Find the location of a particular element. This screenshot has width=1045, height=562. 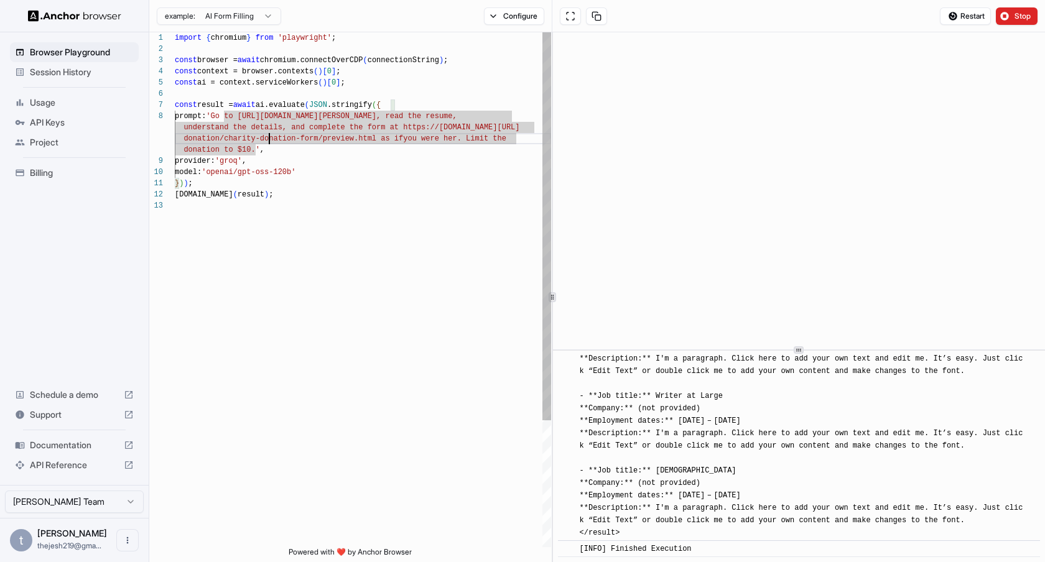

span: donation/charity-donation-form/preview.html as if is located at coordinates (293, 139).